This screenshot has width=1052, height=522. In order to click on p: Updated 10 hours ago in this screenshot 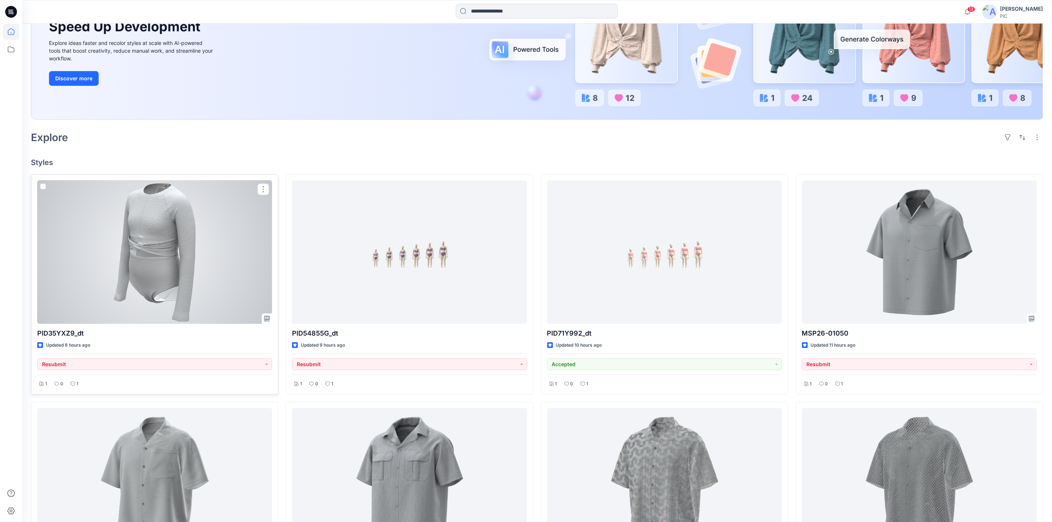, I will do `click(579, 345)`.